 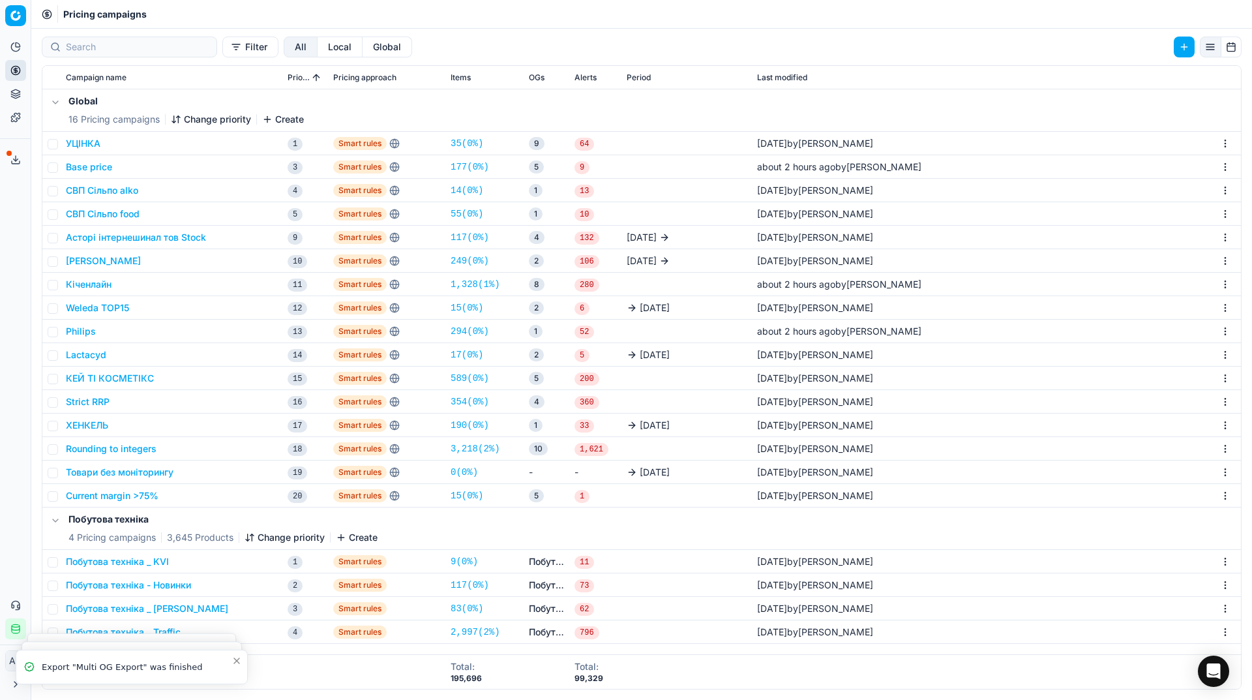 I want to click on button: АП, so click(x=16, y=661).